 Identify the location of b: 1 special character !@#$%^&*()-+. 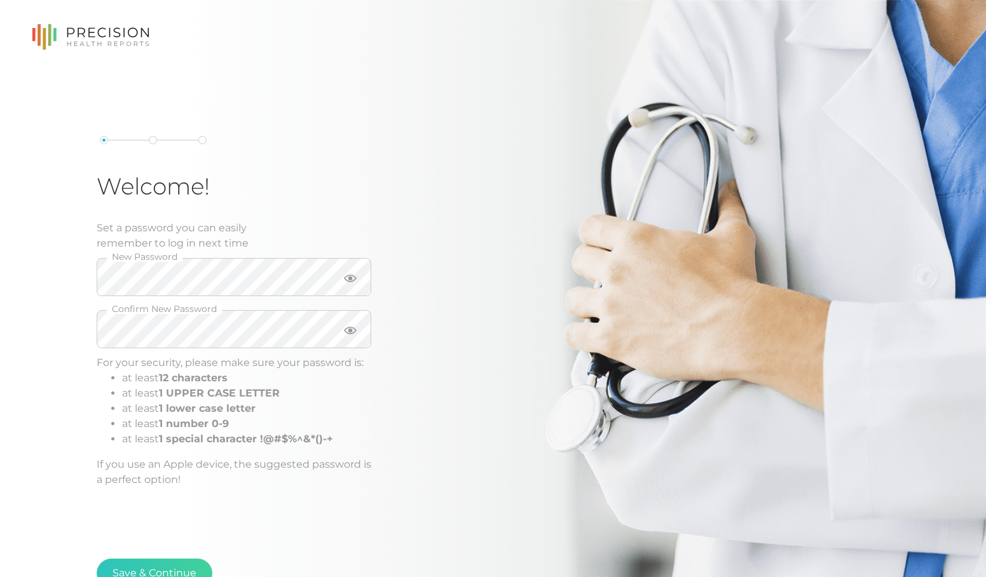
(246, 439).